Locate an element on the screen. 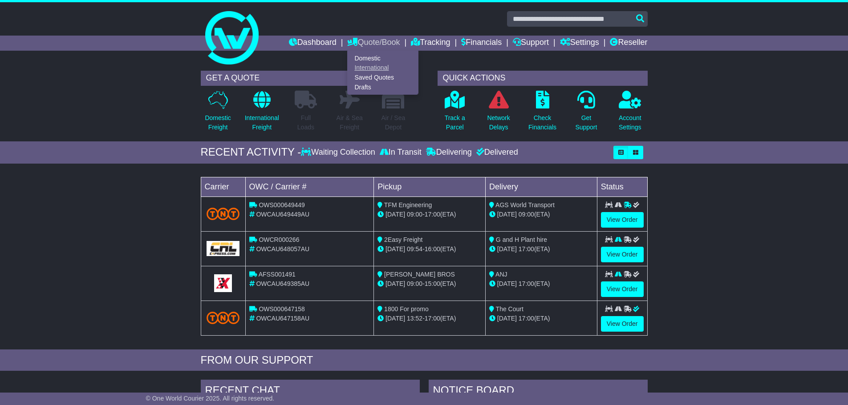 The height and width of the screenshot is (405, 848). td: Delivery is located at coordinates (541, 187).